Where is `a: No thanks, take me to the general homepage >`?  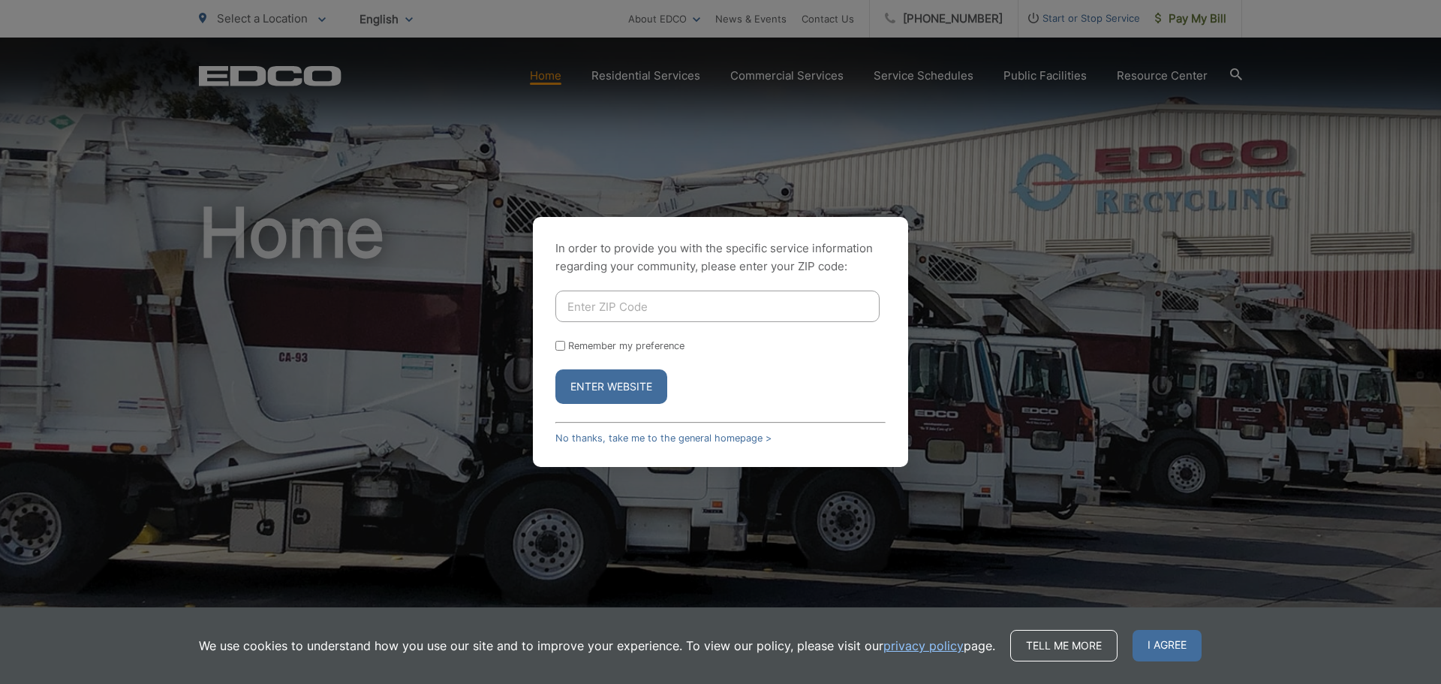
a: No thanks, take me to the general homepage > is located at coordinates (663, 438).